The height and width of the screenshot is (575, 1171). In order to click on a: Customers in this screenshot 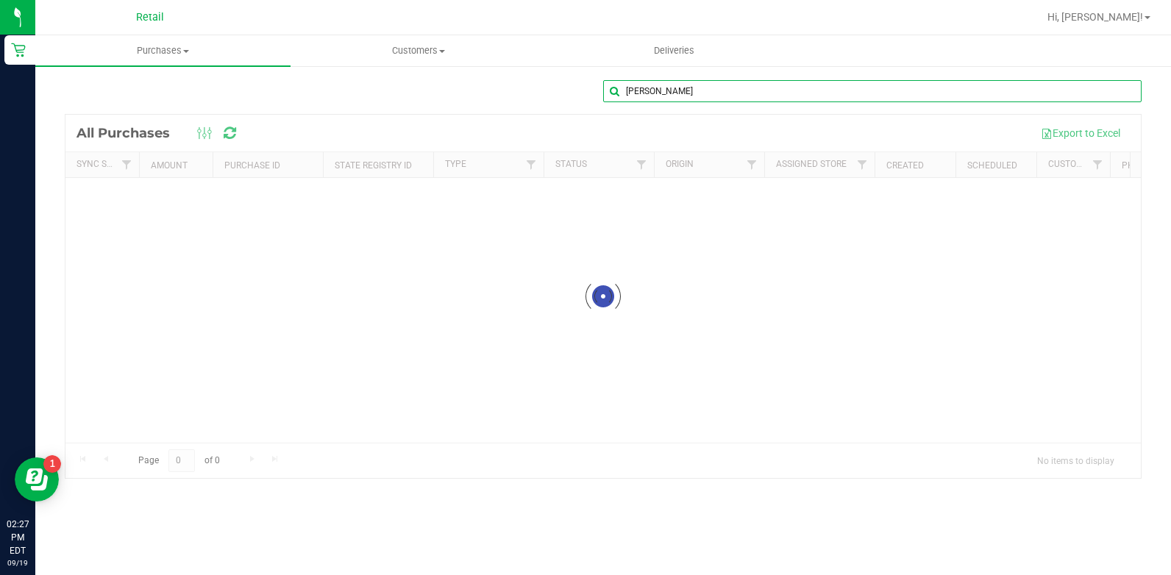, I will do `click(418, 51)`.